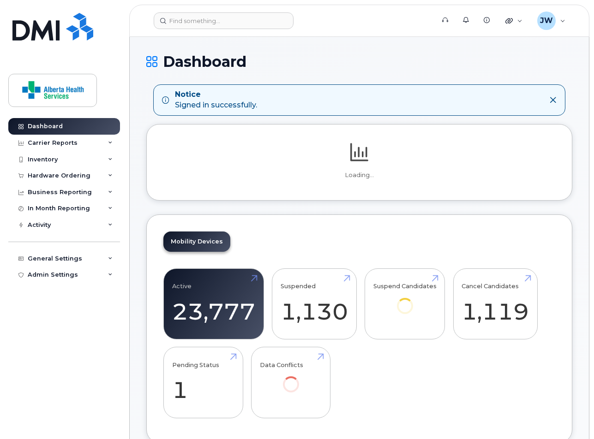 This screenshot has height=439, width=594. I want to click on a: Cancel Candidates 1,119, so click(495, 304).